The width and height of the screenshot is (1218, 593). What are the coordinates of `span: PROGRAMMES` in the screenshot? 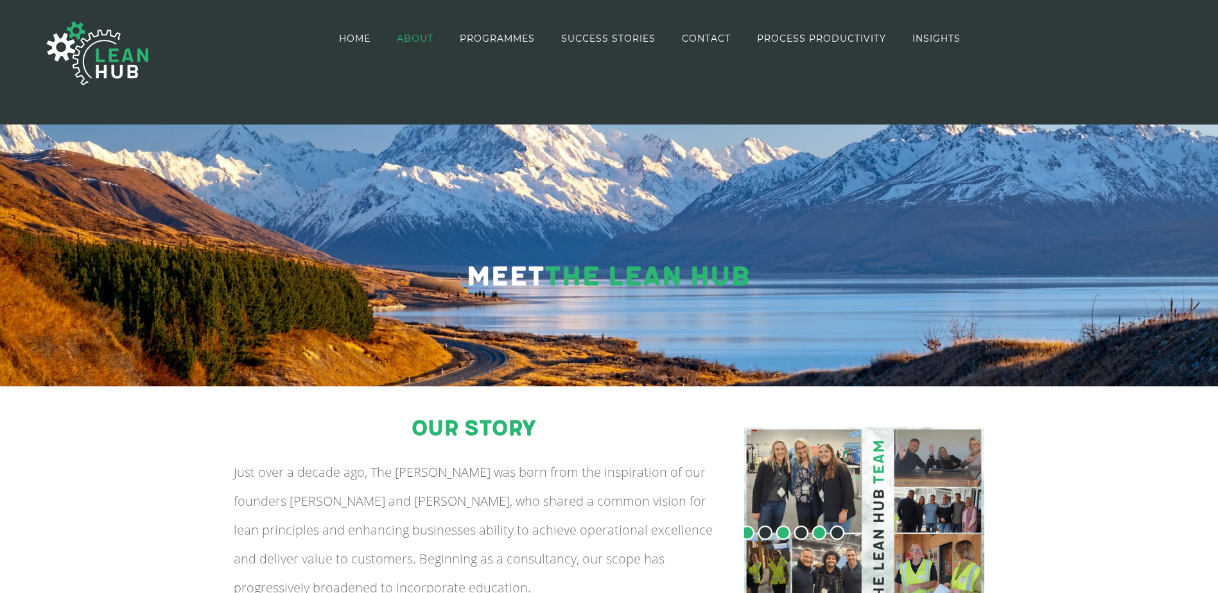 It's located at (497, 39).